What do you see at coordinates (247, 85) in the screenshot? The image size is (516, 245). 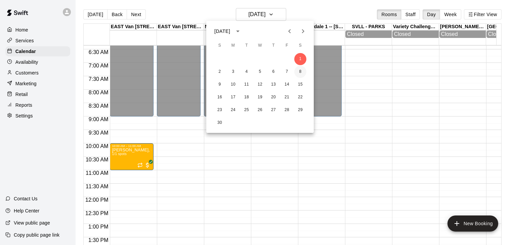 I see `button: 11` at bounding box center [247, 85].